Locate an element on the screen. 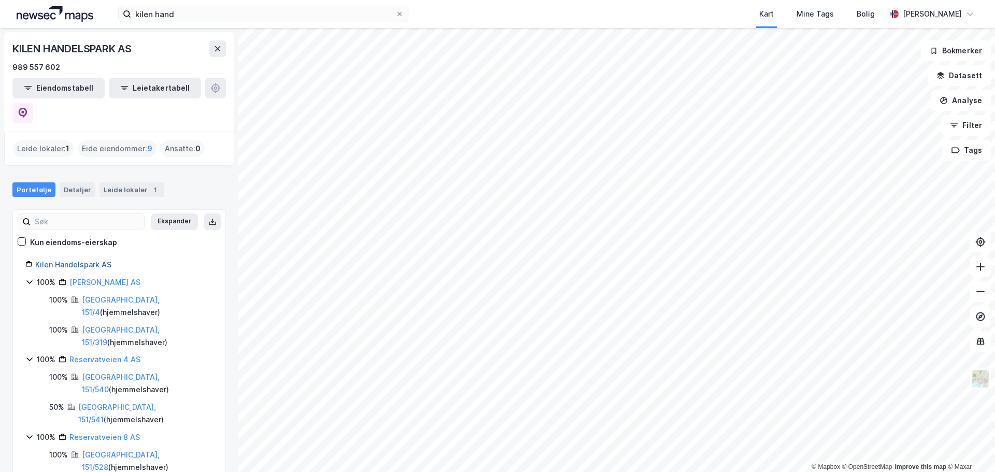 The height and width of the screenshot is (472, 995). a: Reservatveien 4 AS is located at coordinates (105, 359).